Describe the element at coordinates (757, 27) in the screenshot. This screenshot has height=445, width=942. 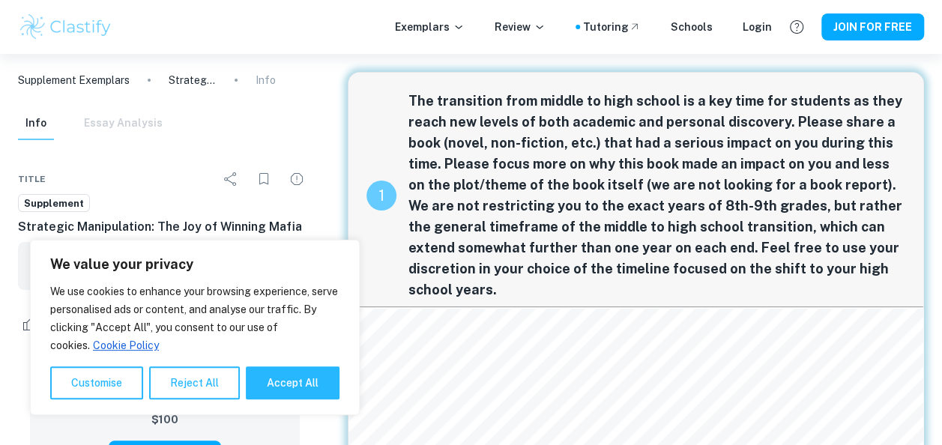
I see `a: Login` at that location.